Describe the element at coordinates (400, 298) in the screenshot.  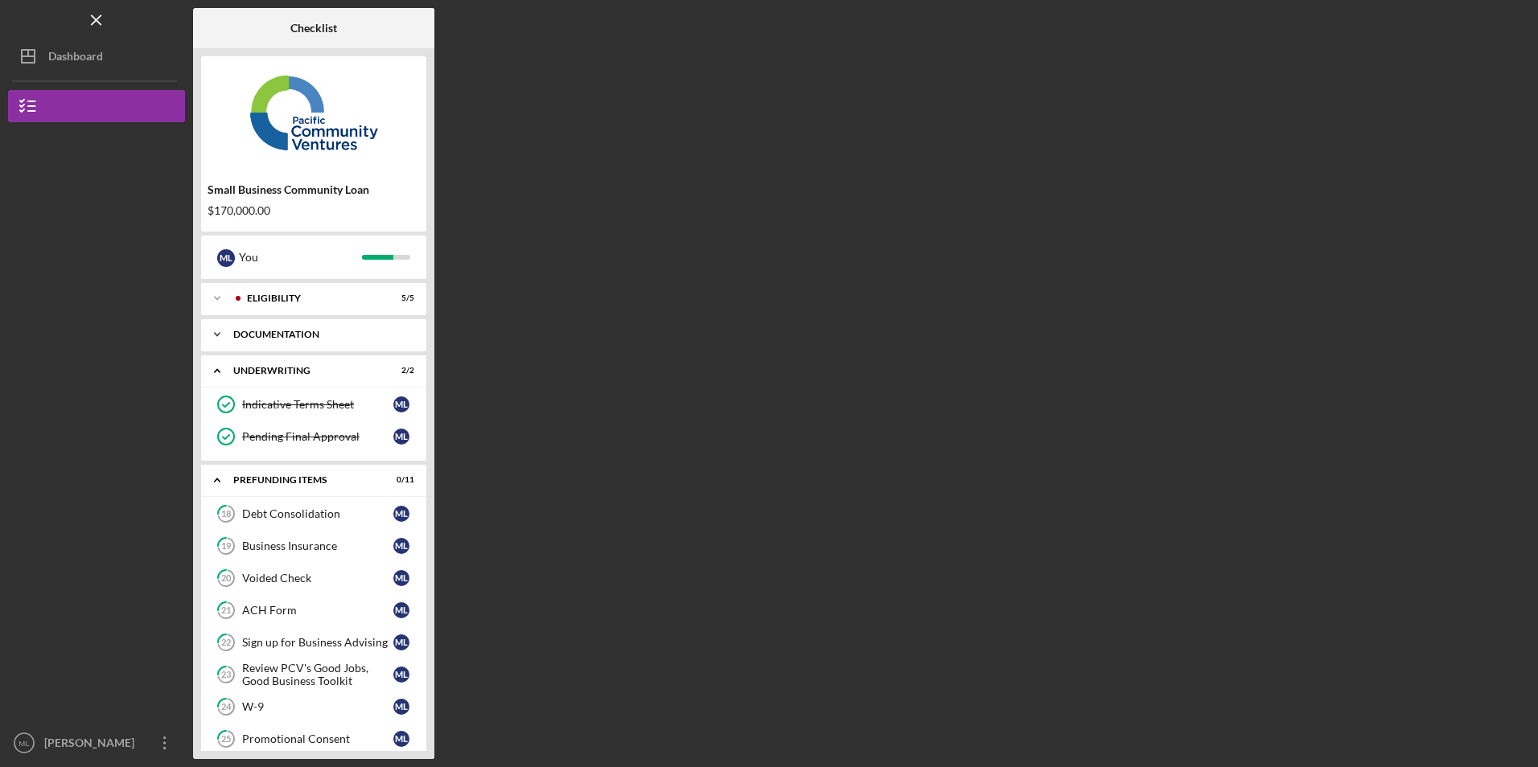
I see `div: 5 / 5` at that location.